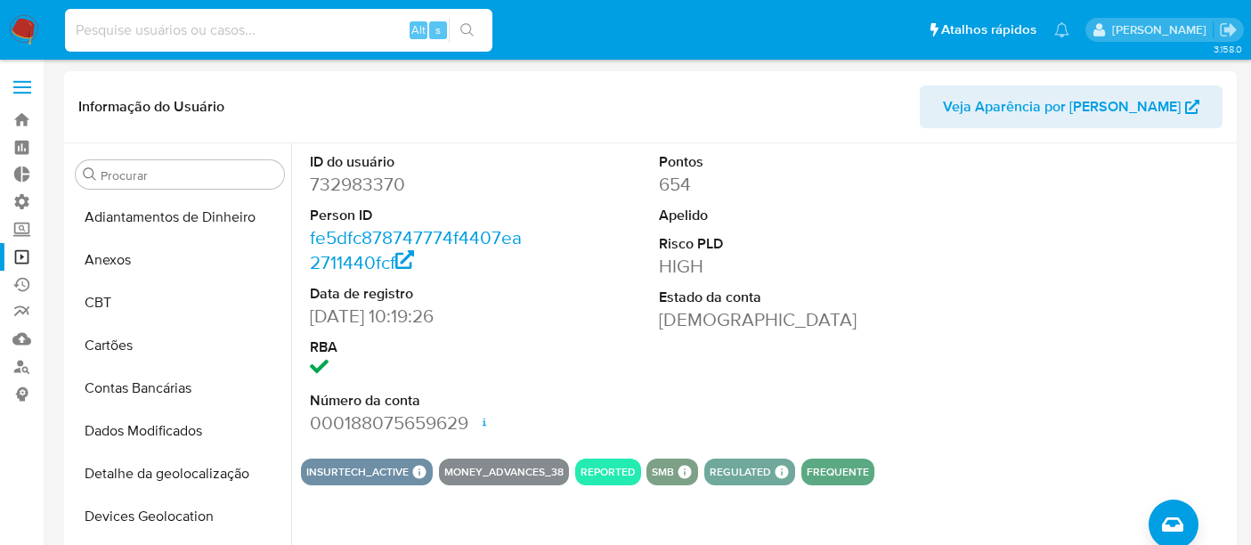 This screenshot has height=545, width=1251. What do you see at coordinates (438, 29) in the screenshot?
I see `span: s` at bounding box center [438, 29].